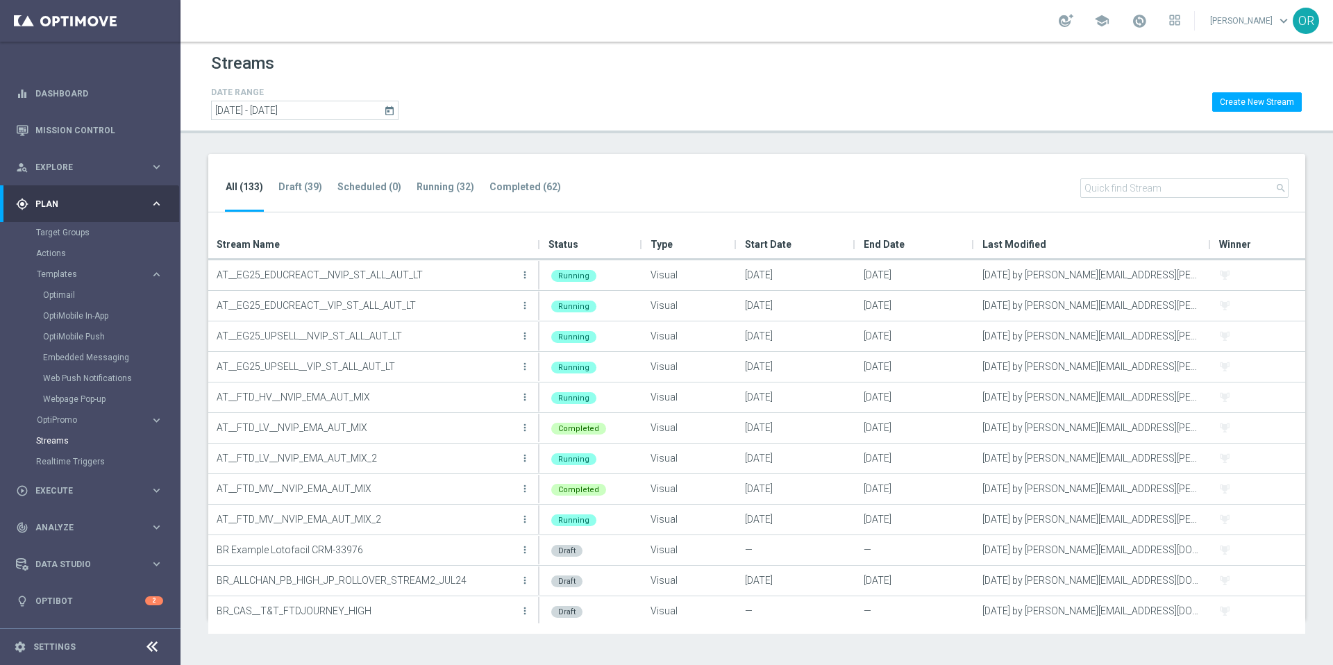 This screenshot has height=665, width=1333. I want to click on div: Templates, so click(93, 274).